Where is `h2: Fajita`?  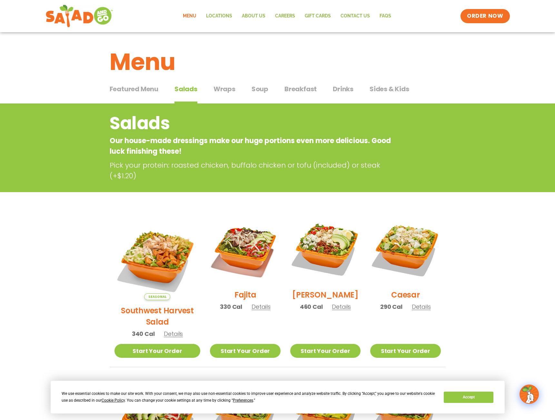 h2: Fajita is located at coordinates (245, 295).